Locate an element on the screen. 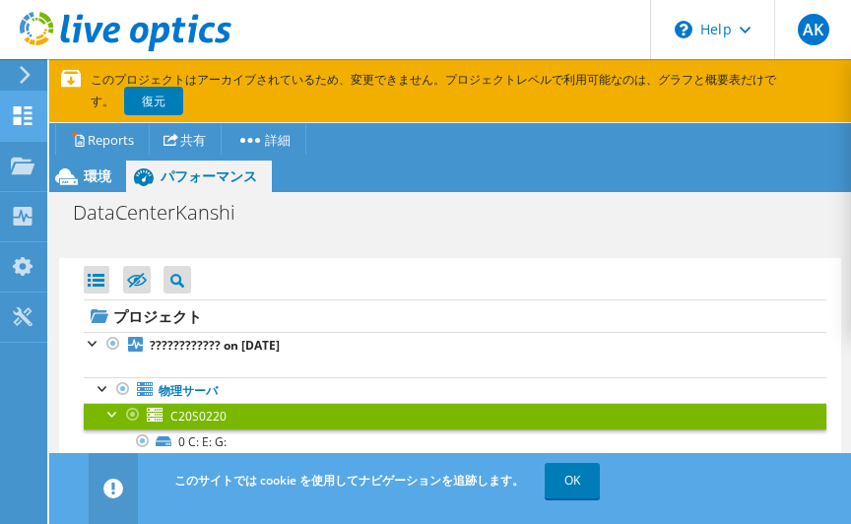 The width and height of the screenshot is (851, 524). span: 環境 is located at coordinates (98, 175).